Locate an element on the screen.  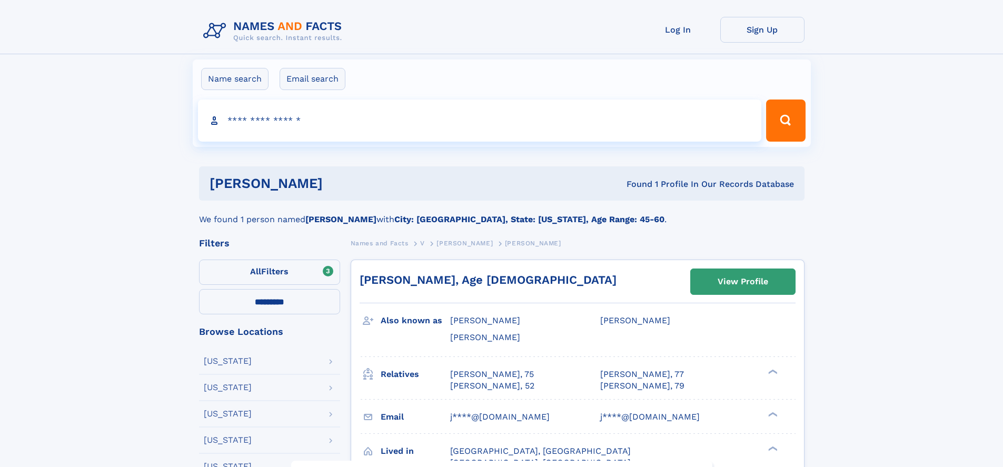
a: Sign Up is located at coordinates (762, 29).